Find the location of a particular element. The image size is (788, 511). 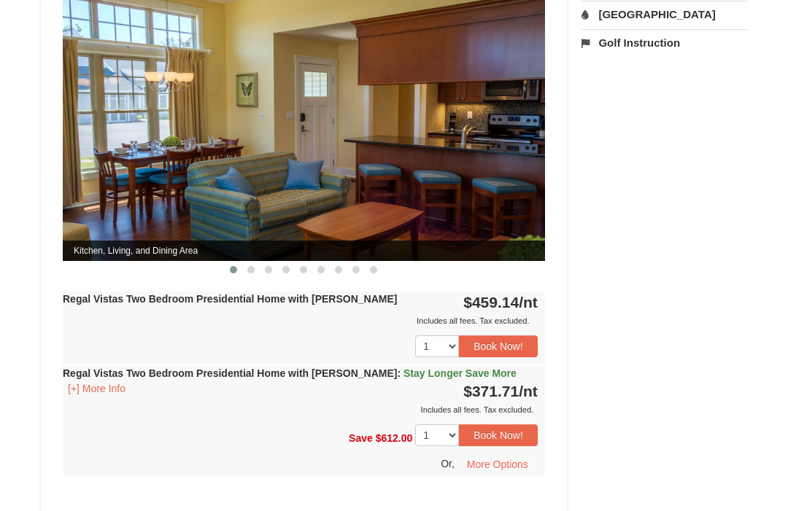

span: Save is located at coordinates (360, 438).